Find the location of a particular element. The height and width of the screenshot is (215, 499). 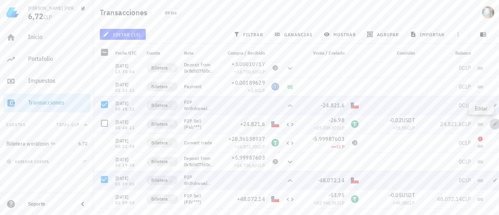

span: -0,02 is located at coordinates (396, 120).